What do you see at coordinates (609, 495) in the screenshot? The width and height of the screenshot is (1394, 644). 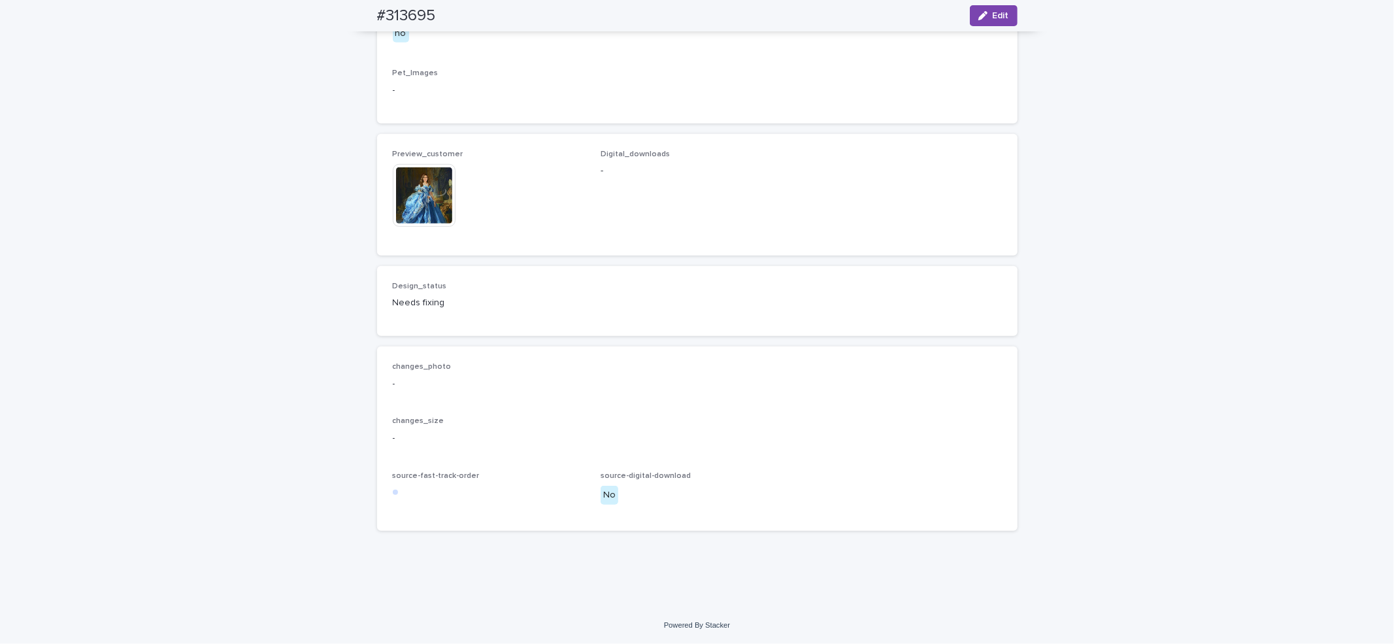 I see `div: No` at bounding box center [609, 495].